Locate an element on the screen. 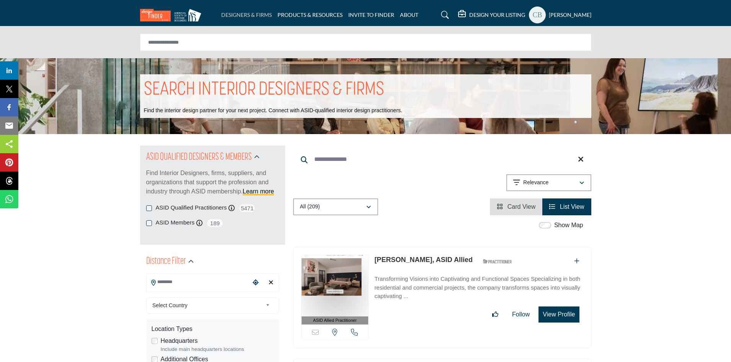  p: Find Interior Designers, firms, suppliers, and organizations that support the profession and indu... is located at coordinates (212, 182).